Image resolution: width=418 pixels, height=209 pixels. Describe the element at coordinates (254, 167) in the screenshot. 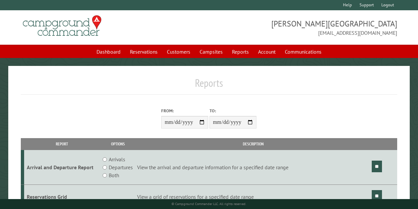

I see `td: View the arrival and departure information for a specified date range` at that location.